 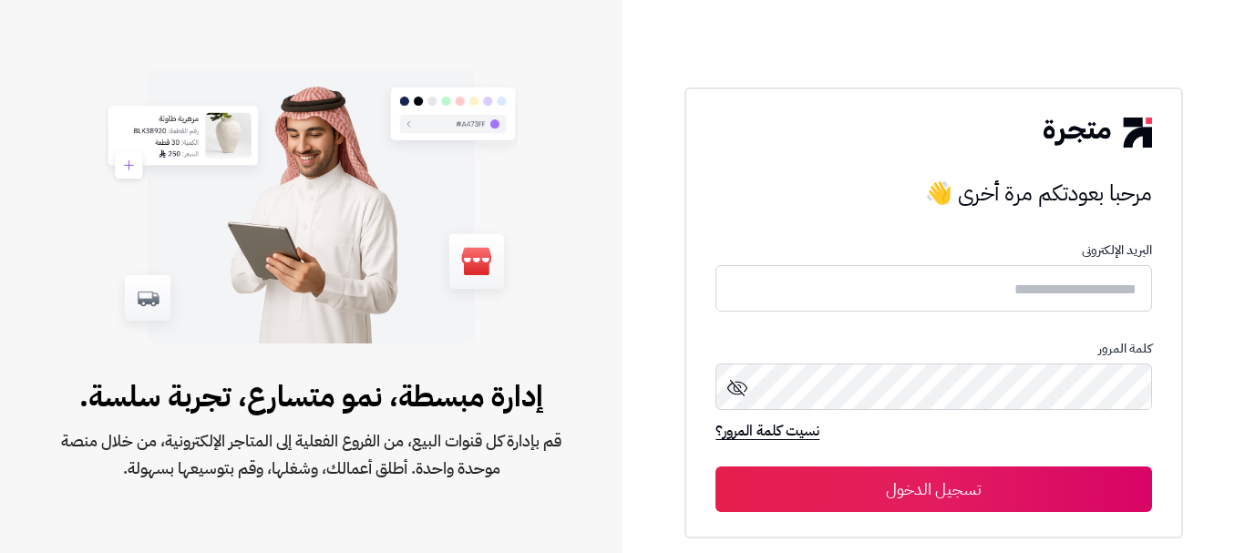 What do you see at coordinates (767, 433) in the screenshot?
I see `a: نسيت كلمة المرور؟` at bounding box center [767, 433].